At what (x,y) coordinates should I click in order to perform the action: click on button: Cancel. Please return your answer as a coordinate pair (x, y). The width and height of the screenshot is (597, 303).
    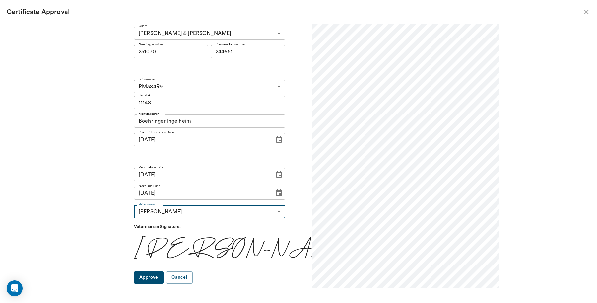
    Looking at the image, I should click on (179, 277).